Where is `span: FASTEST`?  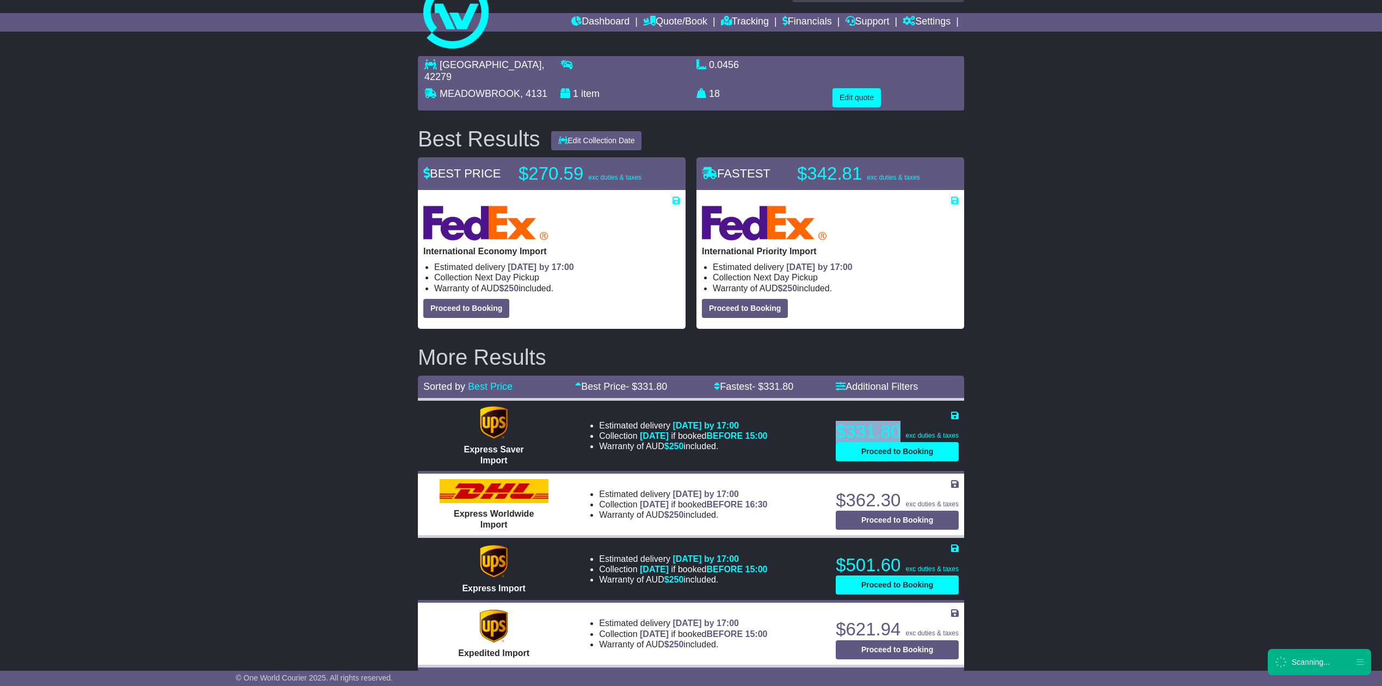
span: FASTEST is located at coordinates (736, 173).